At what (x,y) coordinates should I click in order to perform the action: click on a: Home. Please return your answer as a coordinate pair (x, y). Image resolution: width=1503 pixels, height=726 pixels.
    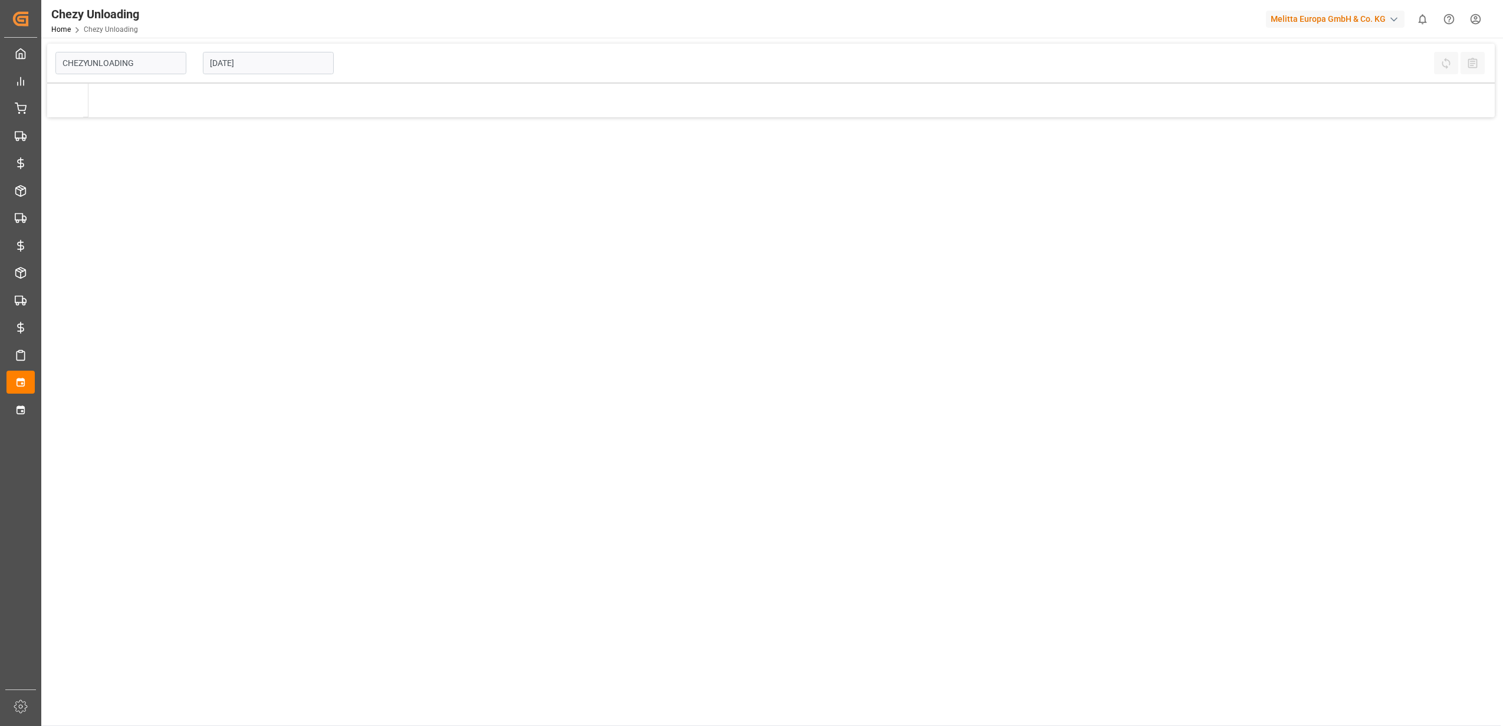
    Looking at the image, I should click on (61, 29).